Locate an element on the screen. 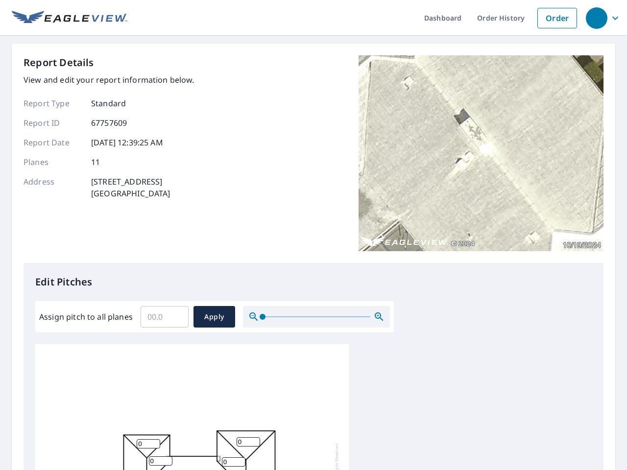 This screenshot has height=470, width=627. img: EV Logo is located at coordinates (70, 18).